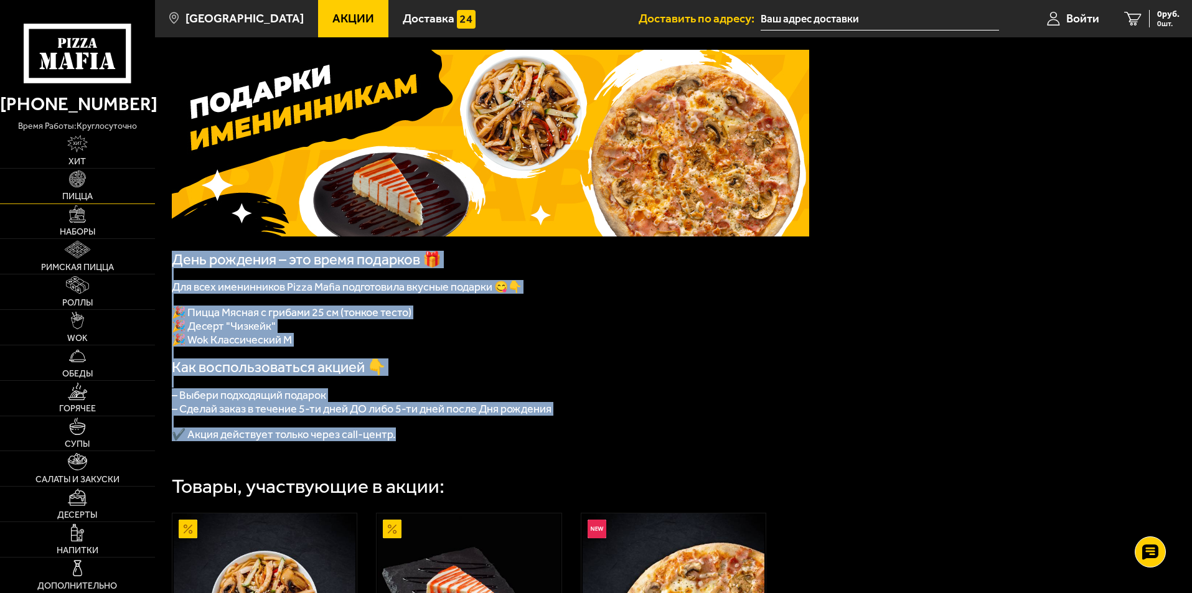  What do you see at coordinates (1168, 14) in the screenshot?
I see `span: 0 руб.` at bounding box center [1168, 14].